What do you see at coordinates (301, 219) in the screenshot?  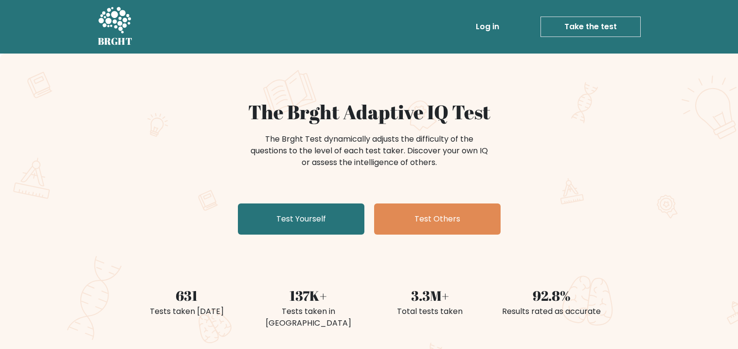 I see `a: Test Yourself` at bounding box center [301, 219].